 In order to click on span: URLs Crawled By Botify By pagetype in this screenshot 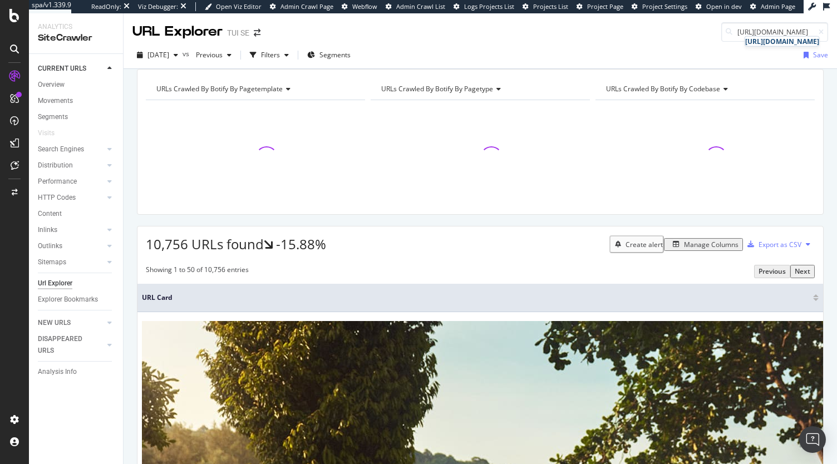, I will do `click(437, 89)`.